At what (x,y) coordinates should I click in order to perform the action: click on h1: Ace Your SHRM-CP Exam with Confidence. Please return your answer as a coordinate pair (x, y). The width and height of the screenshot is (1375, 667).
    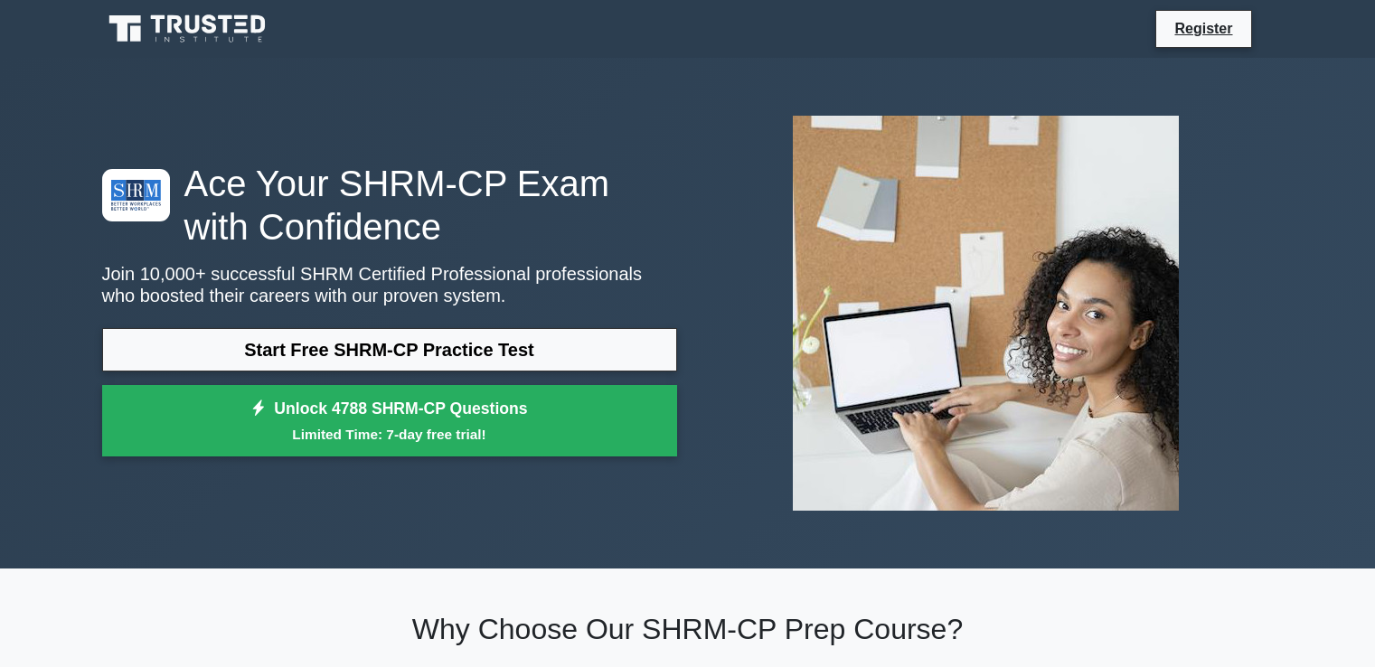
    Looking at the image, I should click on (390, 205).